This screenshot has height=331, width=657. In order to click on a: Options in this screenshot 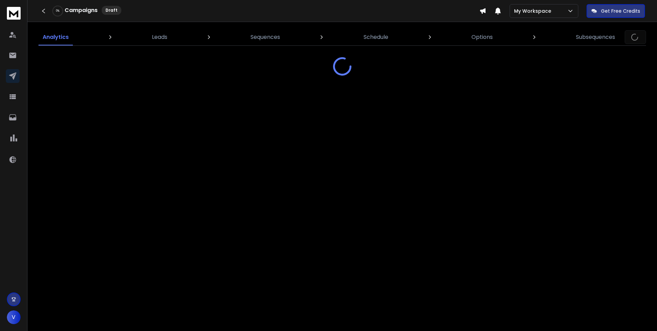, I will do `click(482, 37)`.